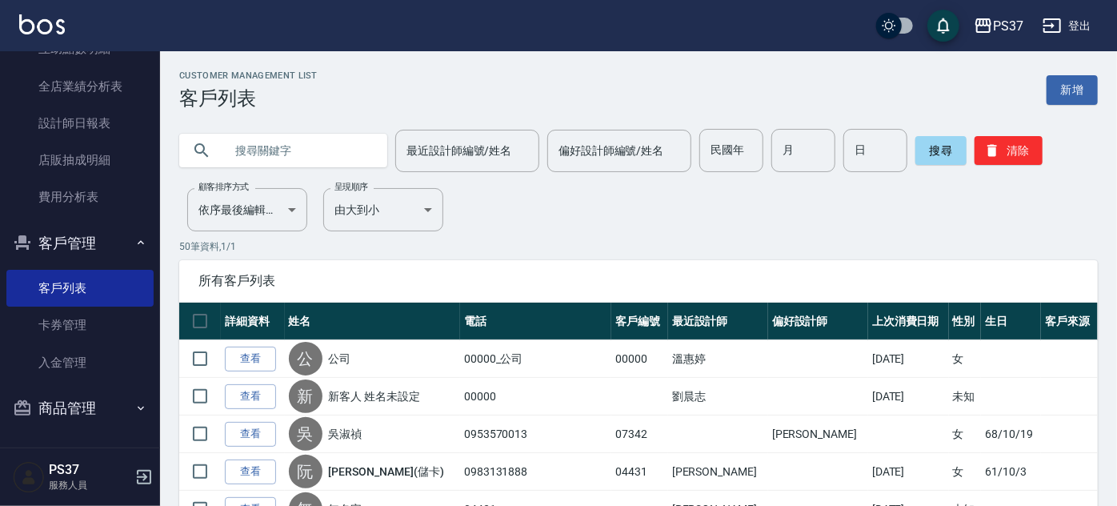 This screenshot has height=506, width=1117. Describe the element at coordinates (999, 26) in the screenshot. I see `button: PS37` at that location.